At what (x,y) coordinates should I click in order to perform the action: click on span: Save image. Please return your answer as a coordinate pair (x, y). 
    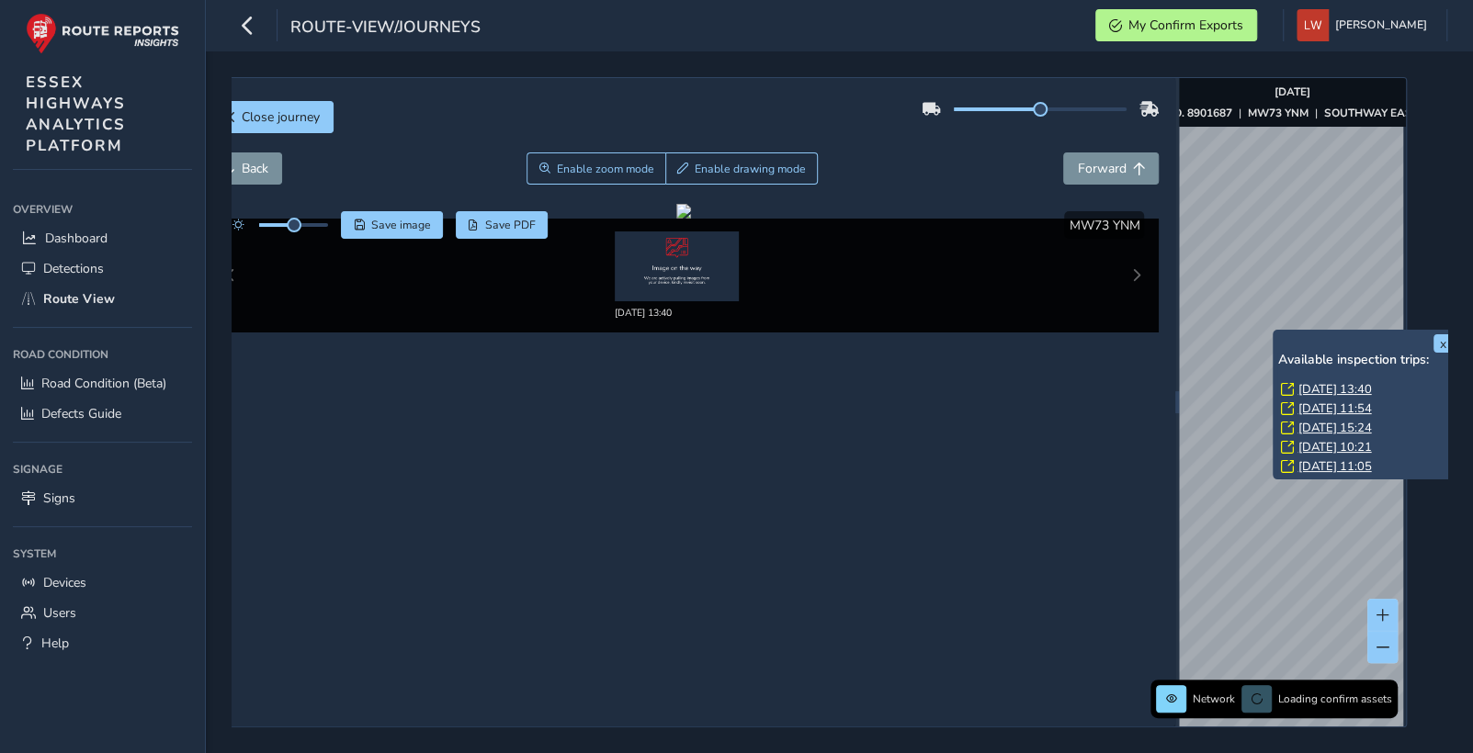
    Looking at the image, I should click on (401, 225).